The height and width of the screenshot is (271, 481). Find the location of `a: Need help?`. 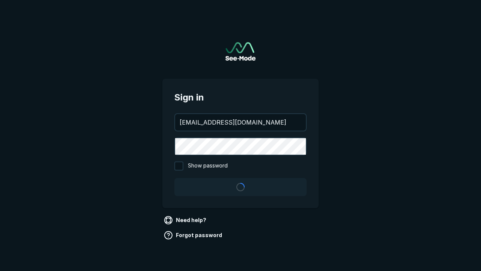

a: Need help? is located at coordinates (186, 220).